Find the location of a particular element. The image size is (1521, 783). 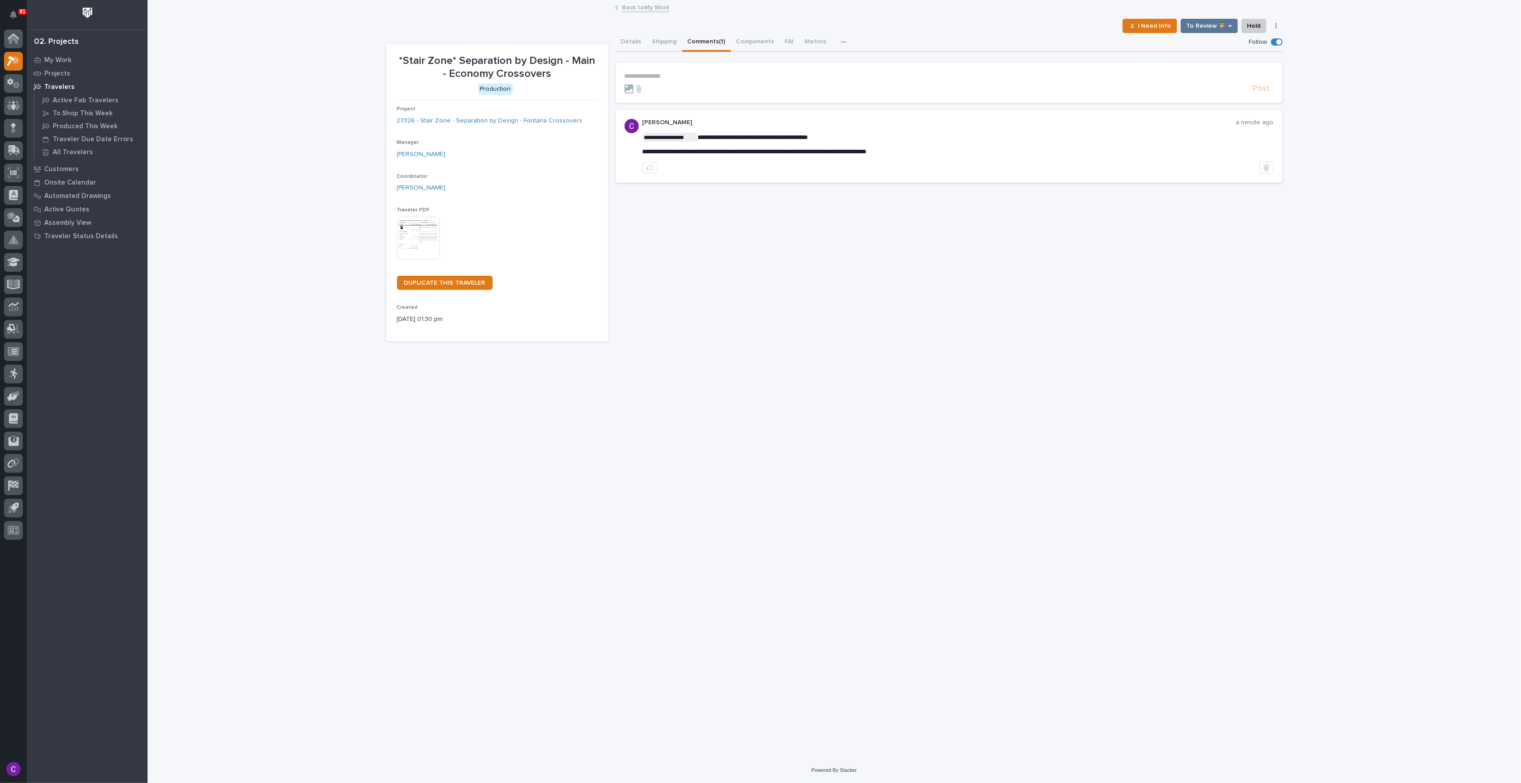

p: *Stair Zone* Separation by Design - Main - Economy Crossovers is located at coordinates (497, 68).